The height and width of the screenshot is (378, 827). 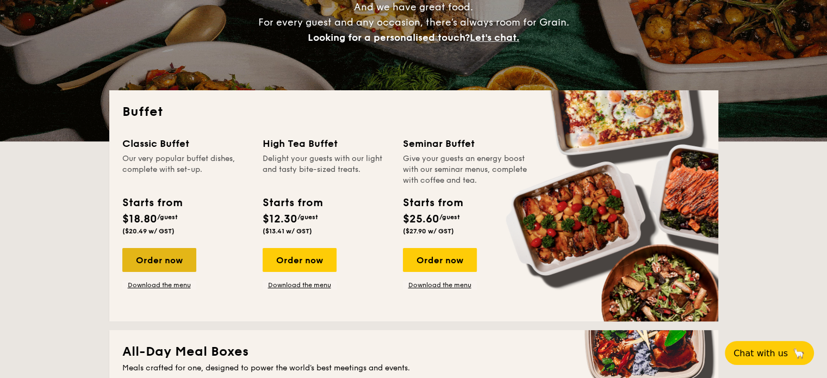 I want to click on div: High Tea Buffet, so click(x=326, y=144).